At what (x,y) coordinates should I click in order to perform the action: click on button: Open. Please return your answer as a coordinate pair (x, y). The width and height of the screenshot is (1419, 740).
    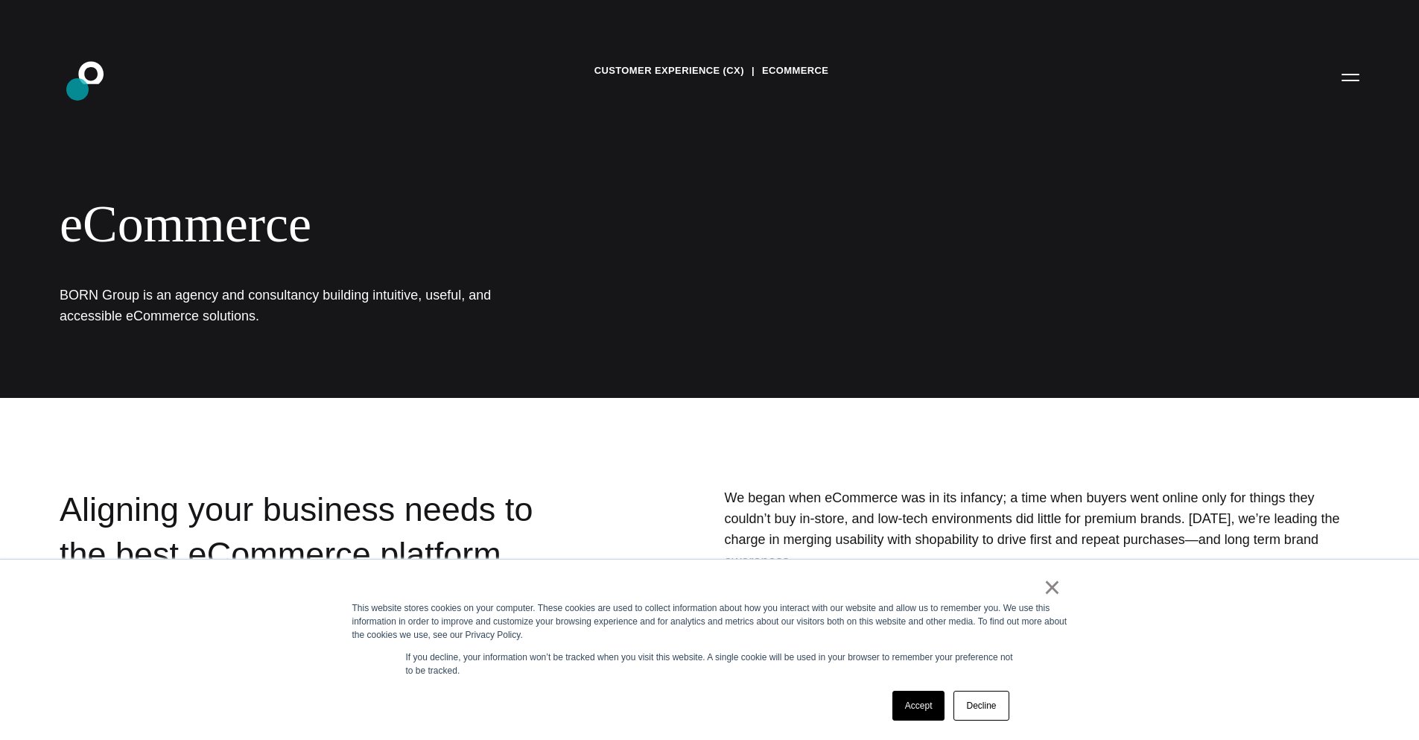
    Looking at the image, I should click on (1351, 77).